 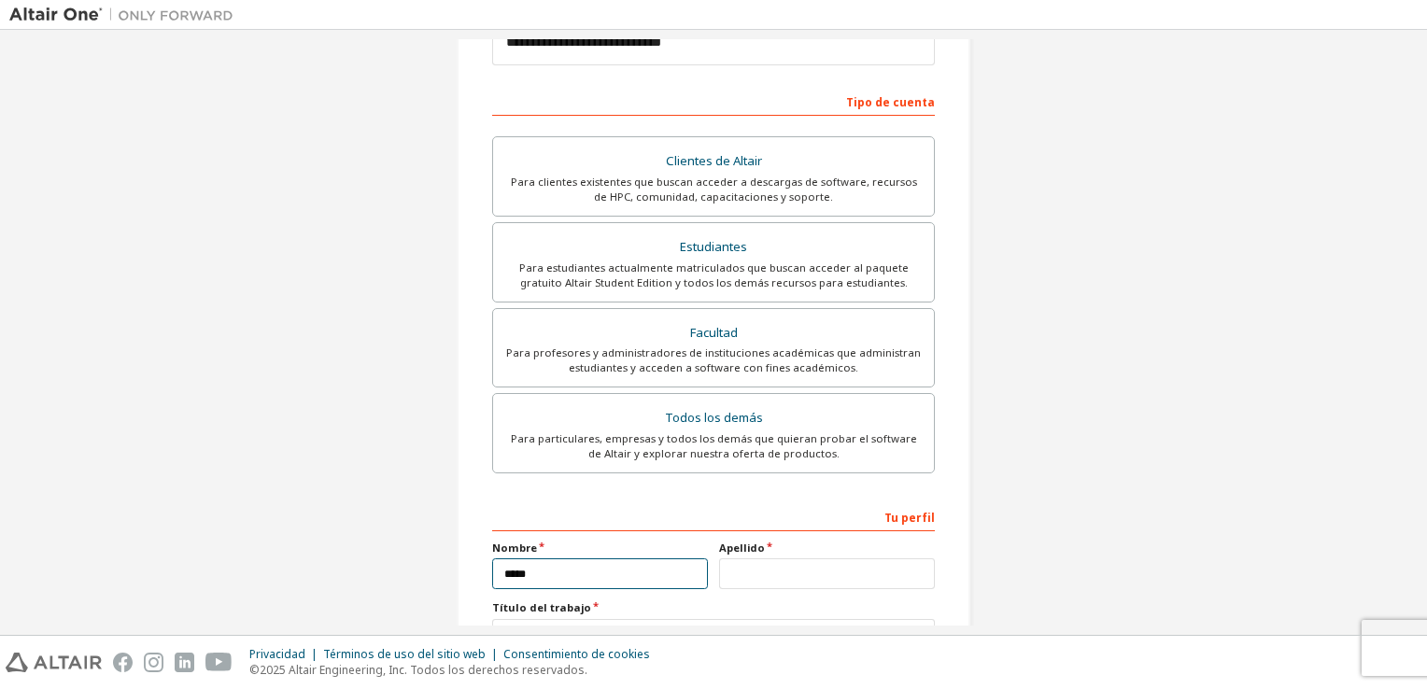 What do you see at coordinates (713, 360) in the screenshot?
I see `div: Para profesores y administradores de instituciones académicas que administran estudiantes y acced...` at bounding box center [713, 360].